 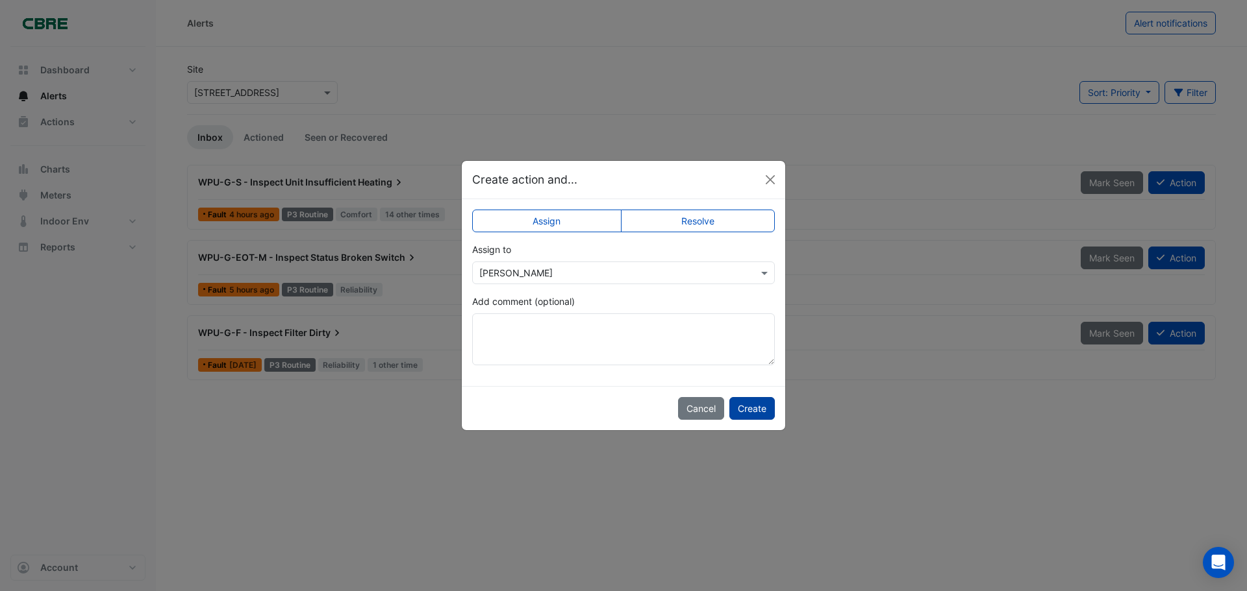 I want to click on label: Add comment (optional), so click(x=523, y=301).